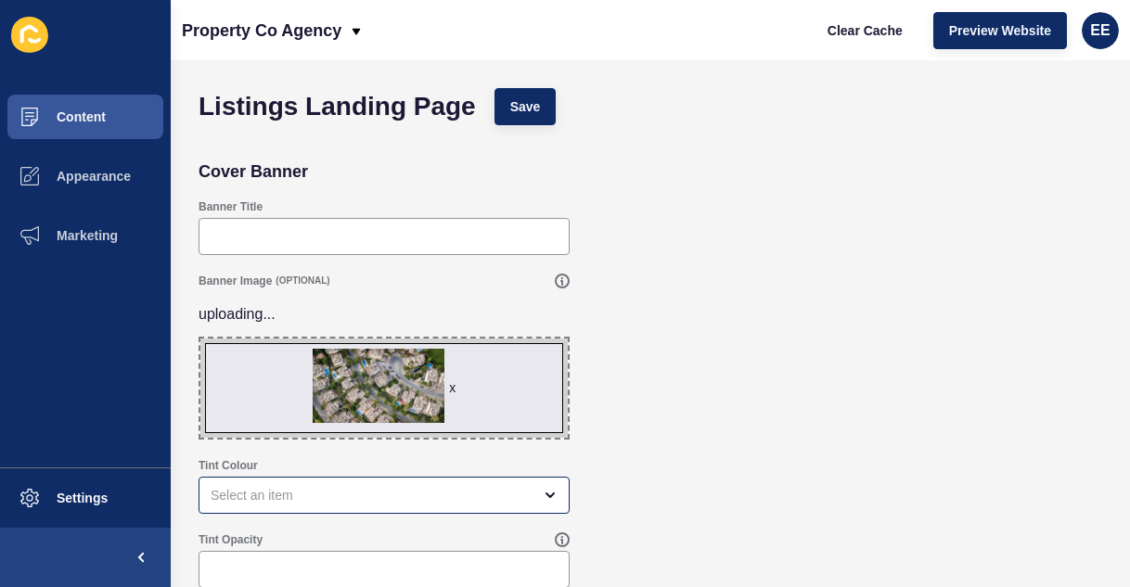 This screenshot has height=587, width=1130. I want to click on button: Save, so click(525, 107).